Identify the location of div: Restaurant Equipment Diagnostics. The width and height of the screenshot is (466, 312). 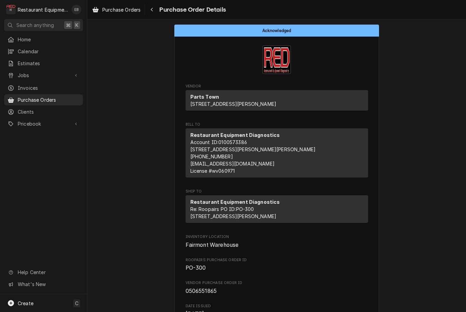
(43, 10).